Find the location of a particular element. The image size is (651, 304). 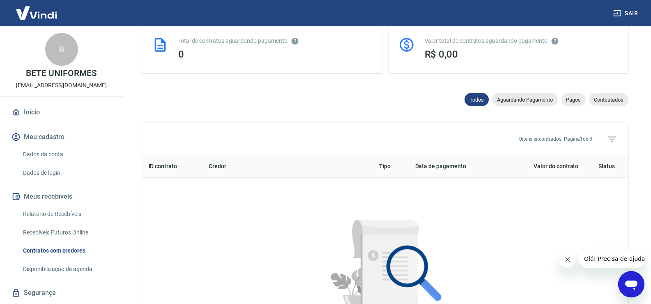

div: Contestados is located at coordinates (609, 99).